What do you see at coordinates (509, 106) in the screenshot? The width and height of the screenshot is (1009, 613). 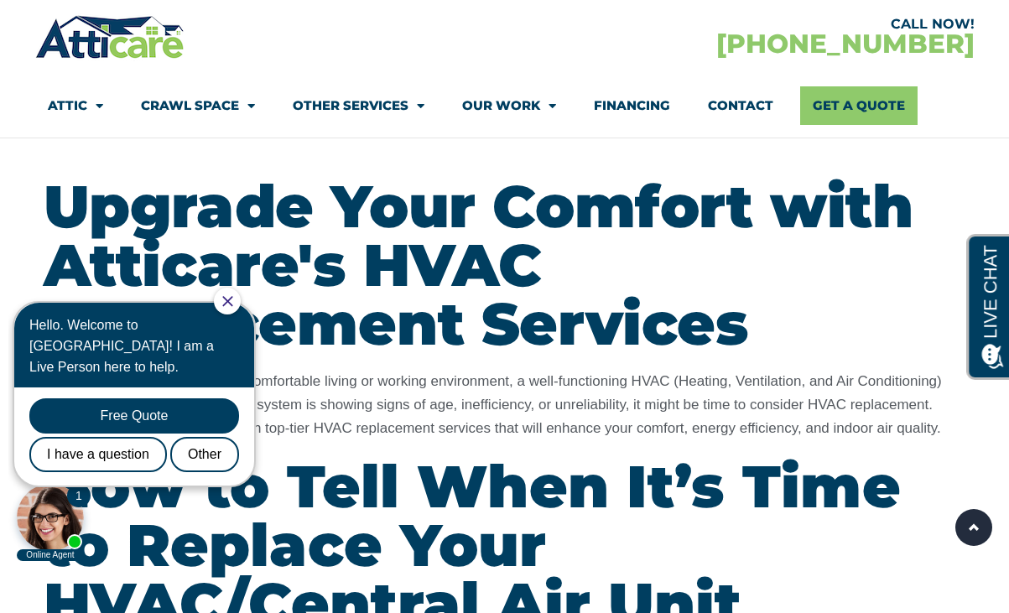 I see `a: Our Work` at bounding box center [509, 106].